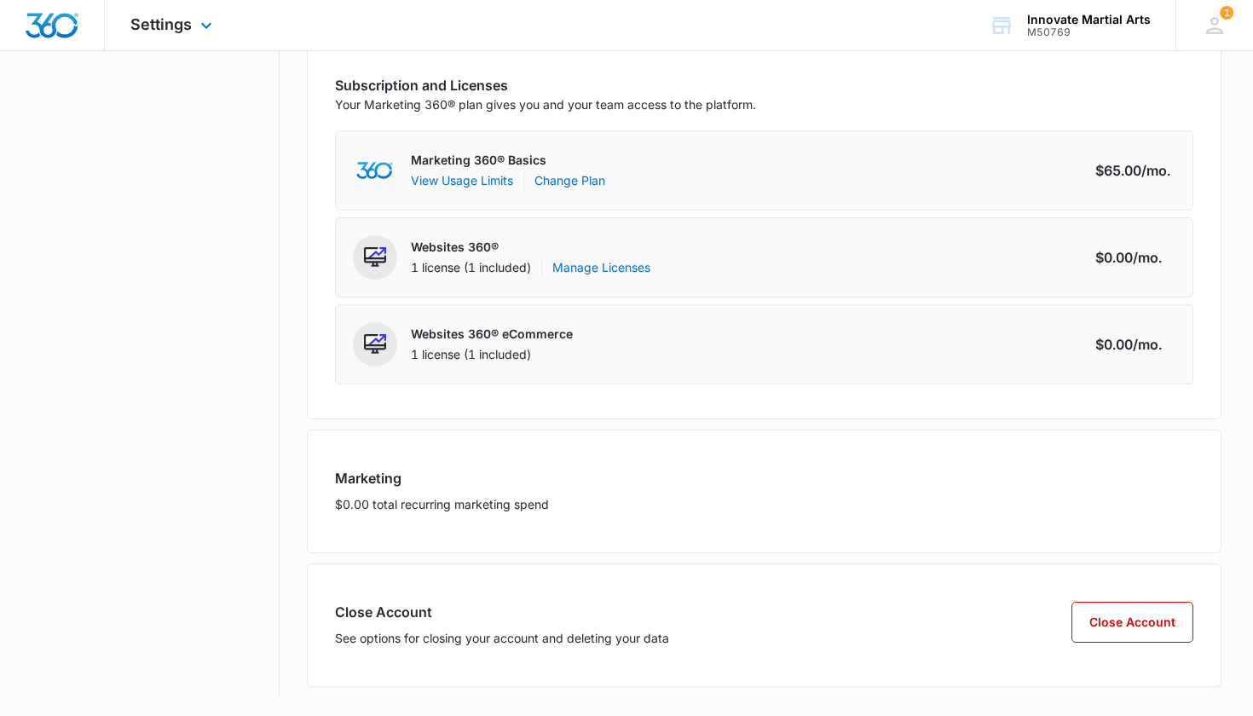 The width and height of the screenshot is (1253, 716). I want to click on a: Manage Licenses, so click(601, 268).